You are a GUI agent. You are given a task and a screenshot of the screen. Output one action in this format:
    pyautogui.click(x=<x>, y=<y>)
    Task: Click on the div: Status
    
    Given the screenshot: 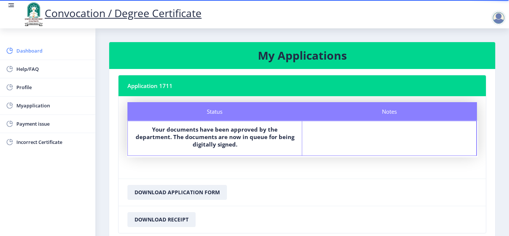 What is the action you would take?
    pyautogui.click(x=215, y=112)
    